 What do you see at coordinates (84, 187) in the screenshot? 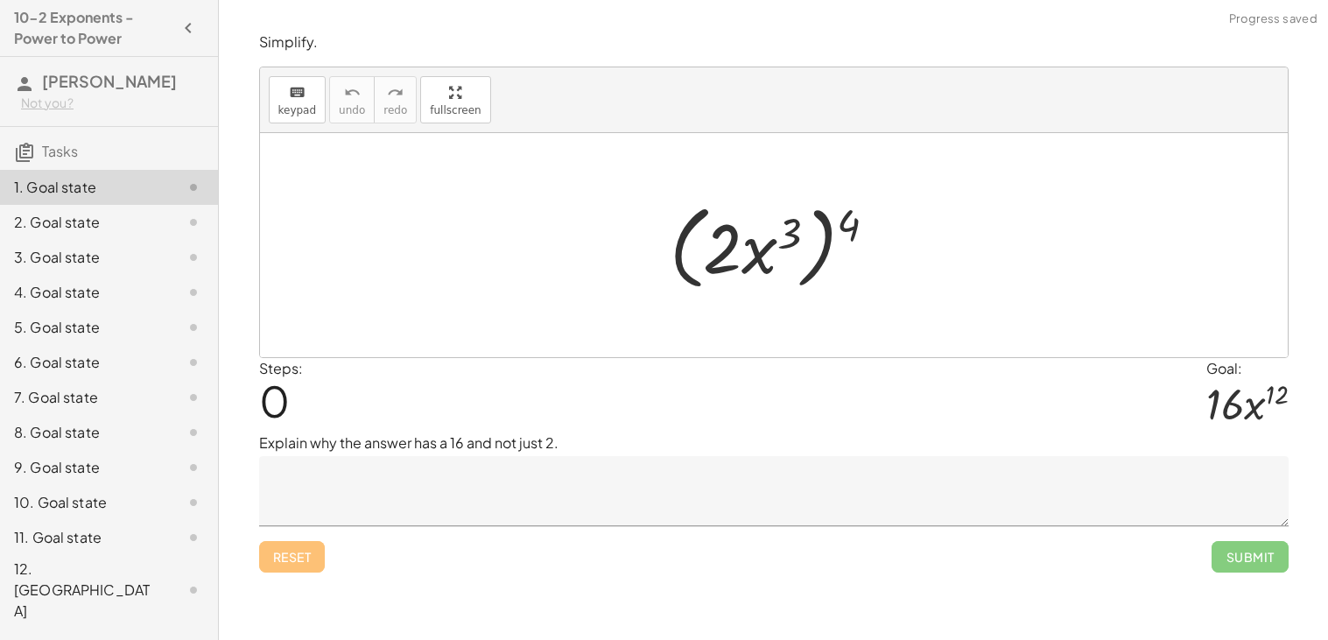
I see `div: 1. Goal state` at bounding box center [84, 187].